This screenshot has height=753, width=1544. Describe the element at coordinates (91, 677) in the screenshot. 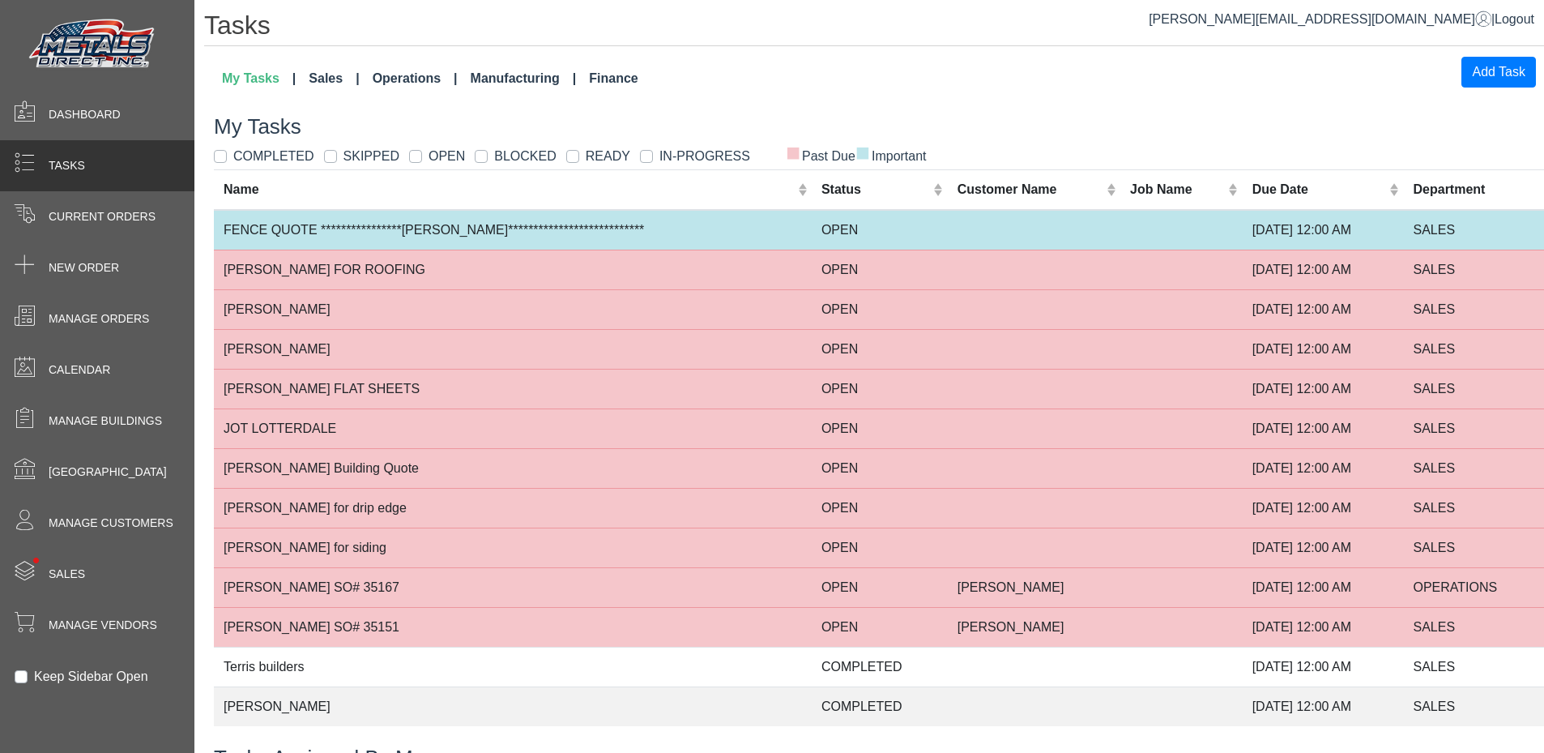

I see `label: Keep Sidebar Open` at that location.